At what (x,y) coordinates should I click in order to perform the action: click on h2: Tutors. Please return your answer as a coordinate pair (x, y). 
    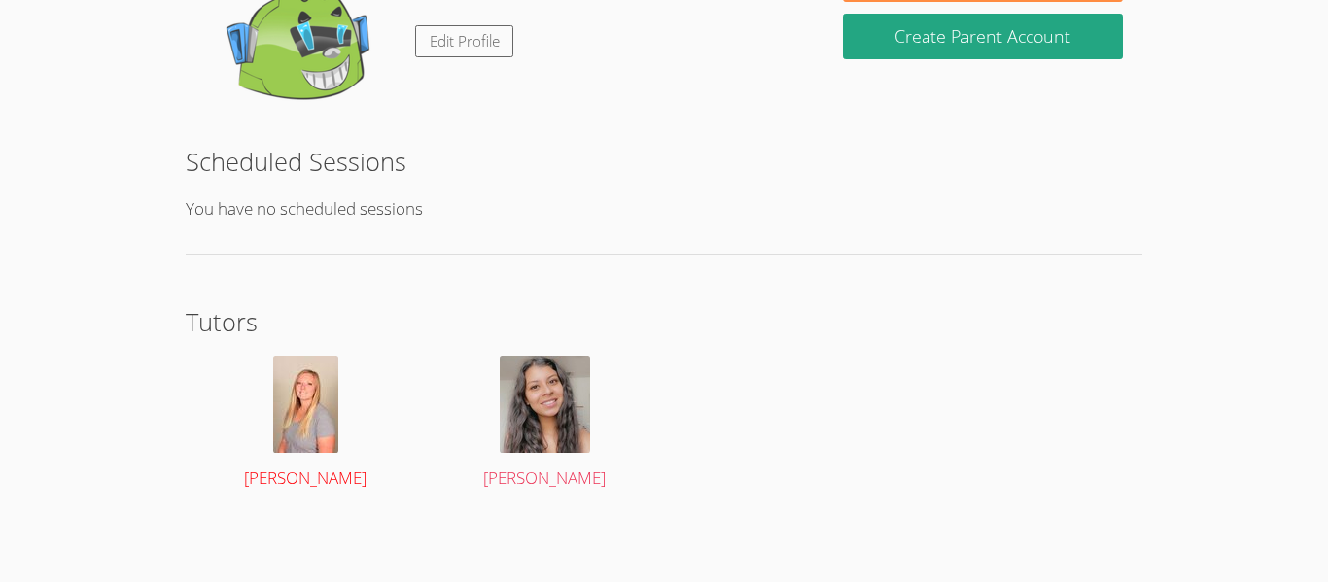
    Looking at the image, I should click on (664, 322).